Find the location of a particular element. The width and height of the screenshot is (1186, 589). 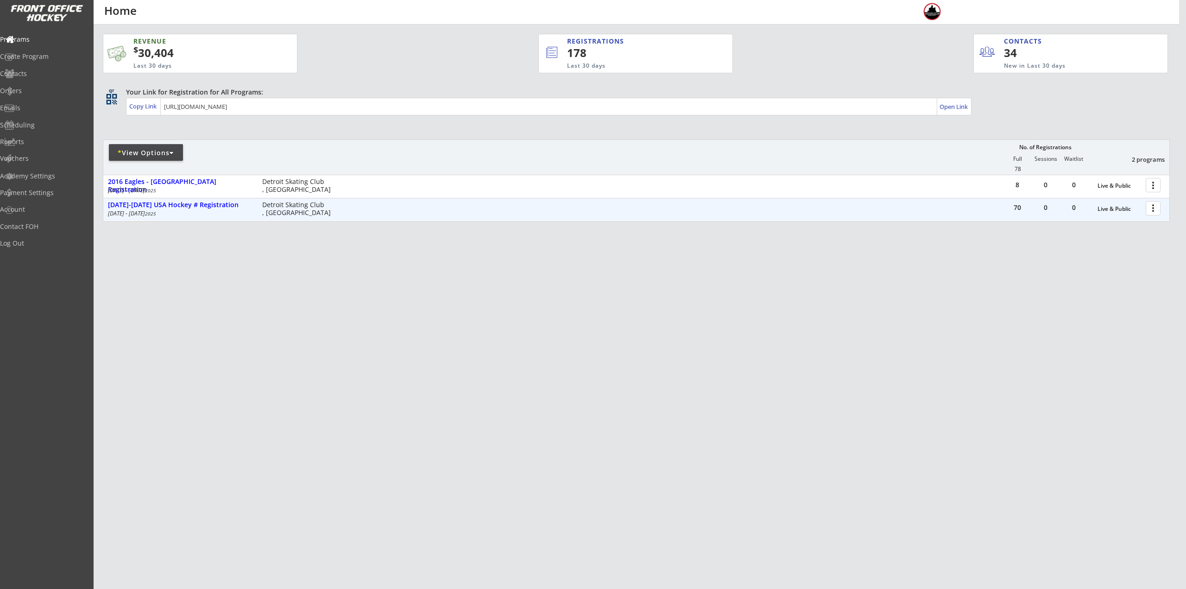

div: New in Last 30 days is located at coordinates (1064, 66).